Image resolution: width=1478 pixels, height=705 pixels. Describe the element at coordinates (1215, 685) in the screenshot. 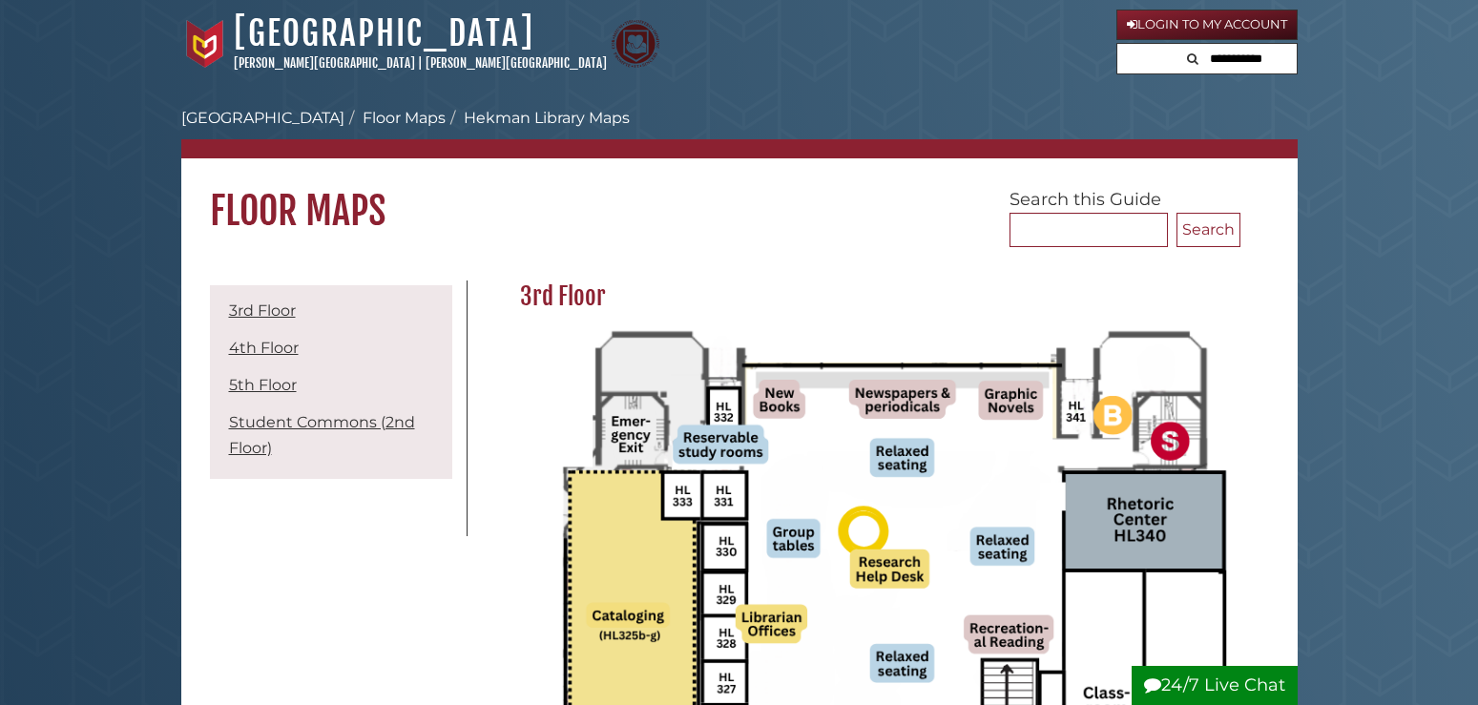

I see `button: 24/7 Live Chat` at that location.